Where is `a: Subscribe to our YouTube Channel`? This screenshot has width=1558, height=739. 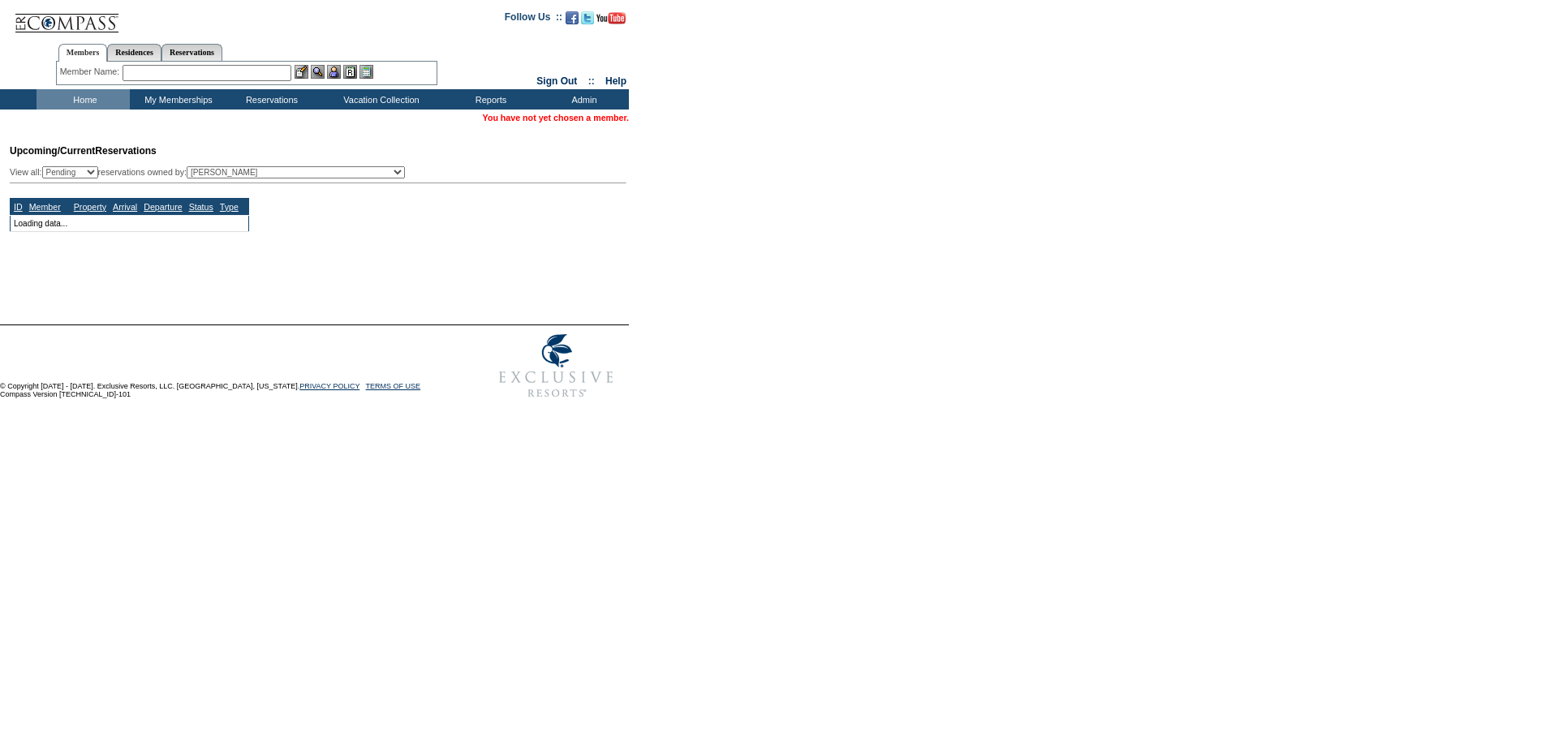 a: Subscribe to our YouTube Channel is located at coordinates (611, 21).